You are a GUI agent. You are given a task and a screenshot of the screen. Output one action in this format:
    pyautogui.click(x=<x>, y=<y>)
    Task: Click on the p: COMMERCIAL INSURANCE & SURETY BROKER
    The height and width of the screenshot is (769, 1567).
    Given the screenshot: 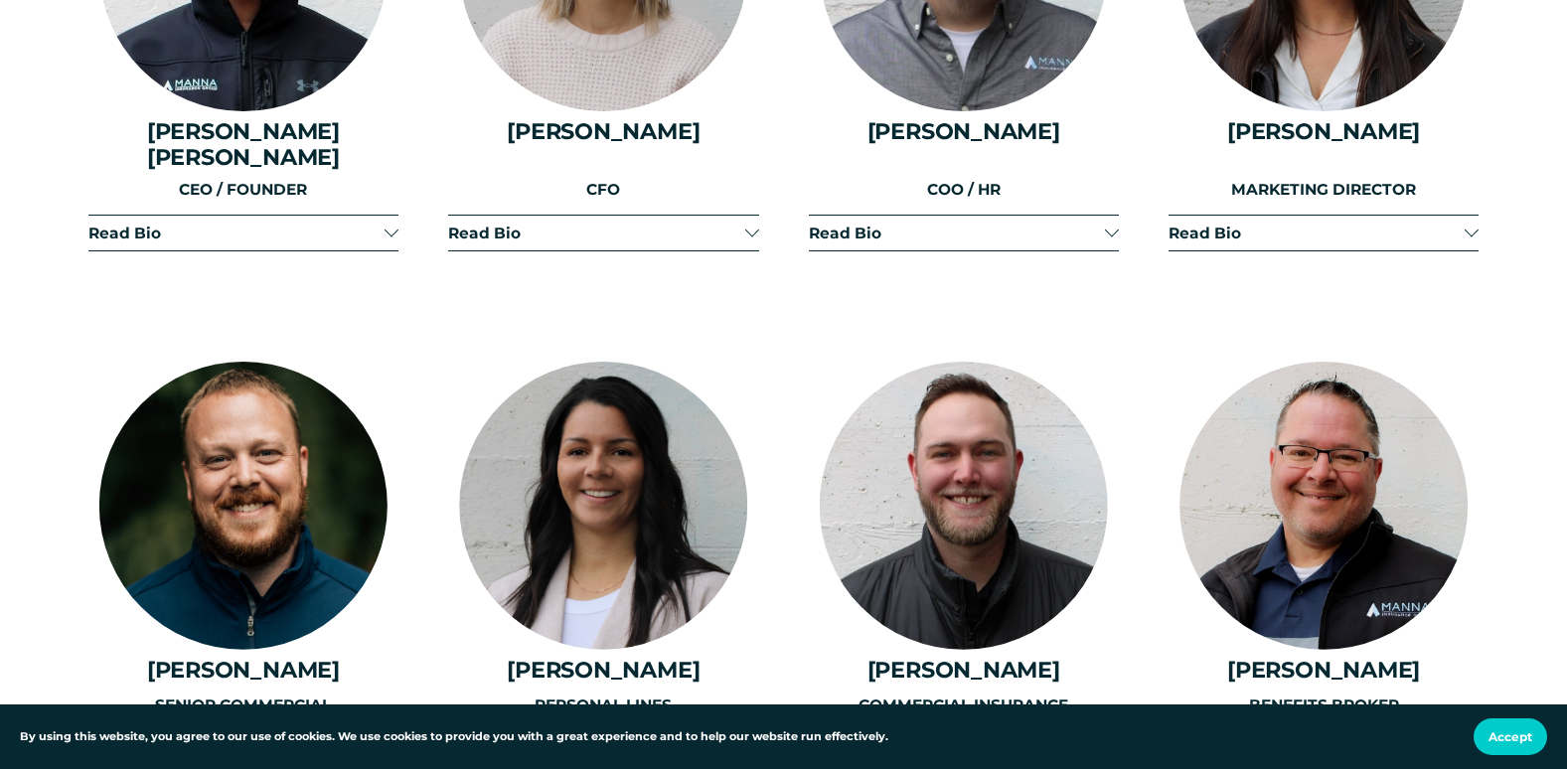 What is the action you would take?
    pyautogui.click(x=964, y=718)
    